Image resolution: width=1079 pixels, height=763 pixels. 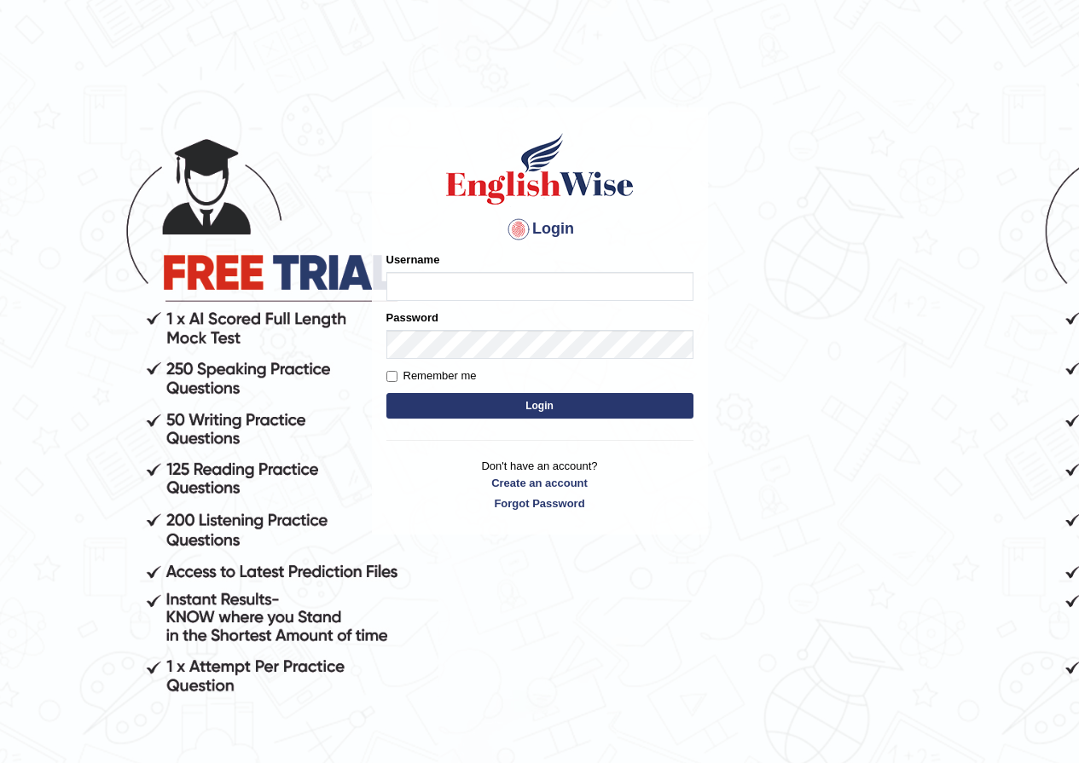 What do you see at coordinates (432, 376) in the screenshot?
I see `label: Remember me` at bounding box center [432, 376].